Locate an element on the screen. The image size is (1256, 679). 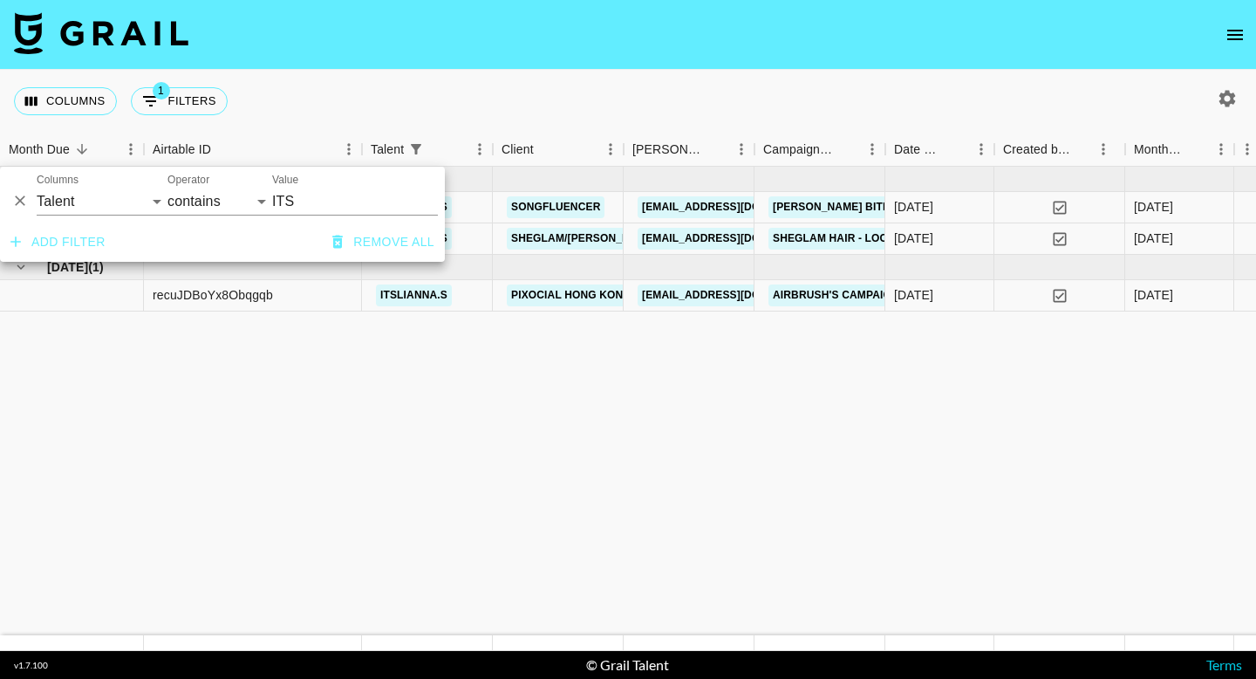
label: Operator is located at coordinates (188, 180).